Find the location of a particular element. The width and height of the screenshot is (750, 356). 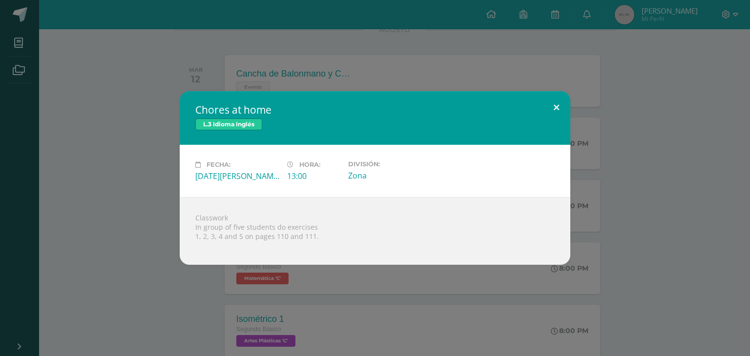

label: División: is located at coordinates (390, 164).